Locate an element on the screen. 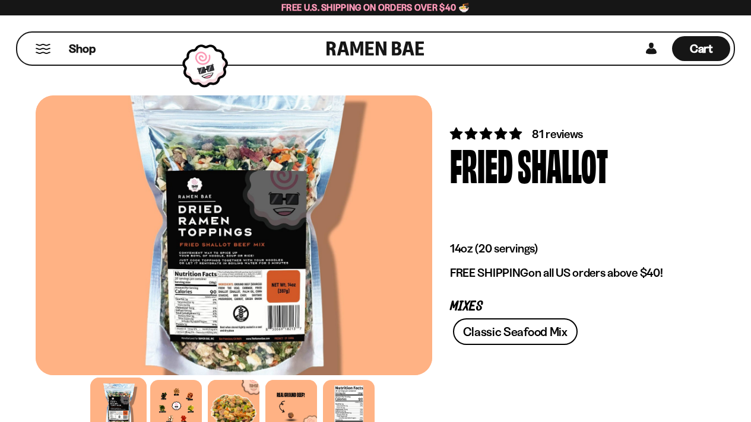 Image resolution: width=751 pixels, height=422 pixels. span: Cart is located at coordinates (701, 49).